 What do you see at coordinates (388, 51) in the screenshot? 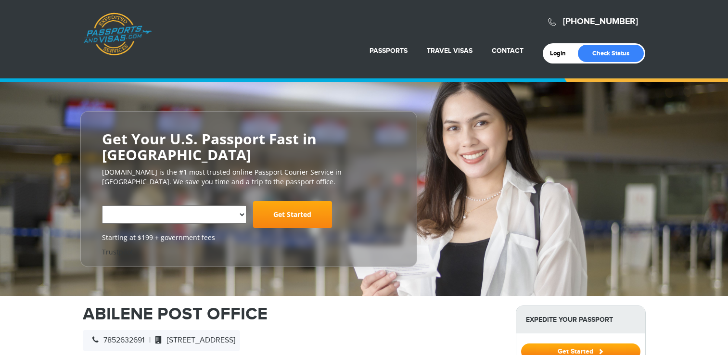
I see `a: Passports` at bounding box center [388, 51].